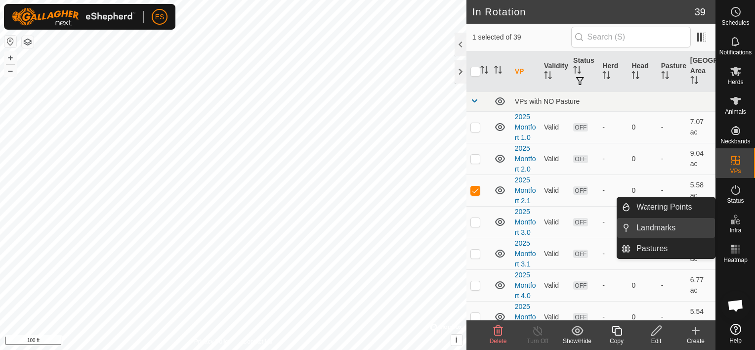 This screenshot has width=755, height=350. I want to click on span: Notifications, so click(735, 52).